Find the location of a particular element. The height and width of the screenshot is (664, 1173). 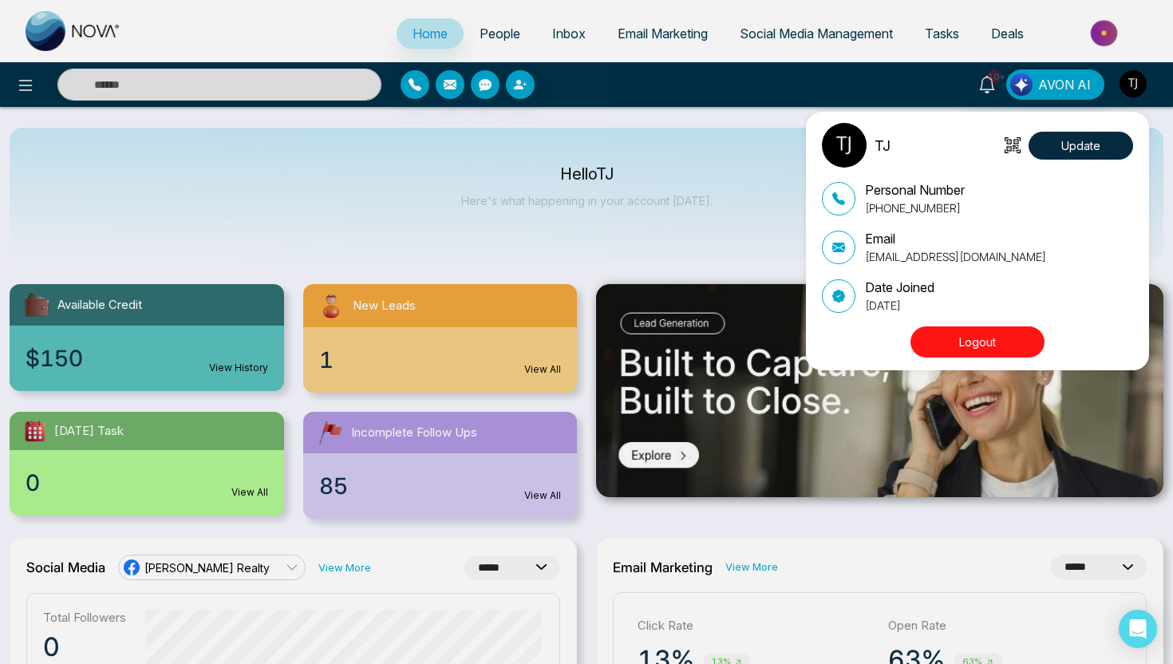

p: Email is located at coordinates (955, 239).